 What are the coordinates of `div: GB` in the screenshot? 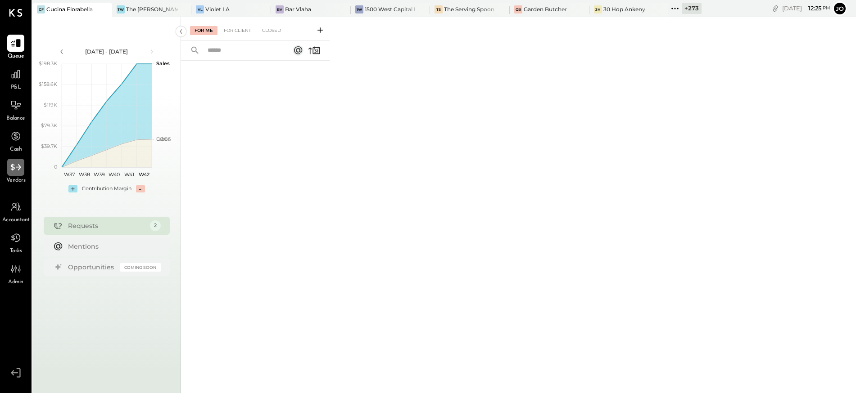 It's located at (518, 9).